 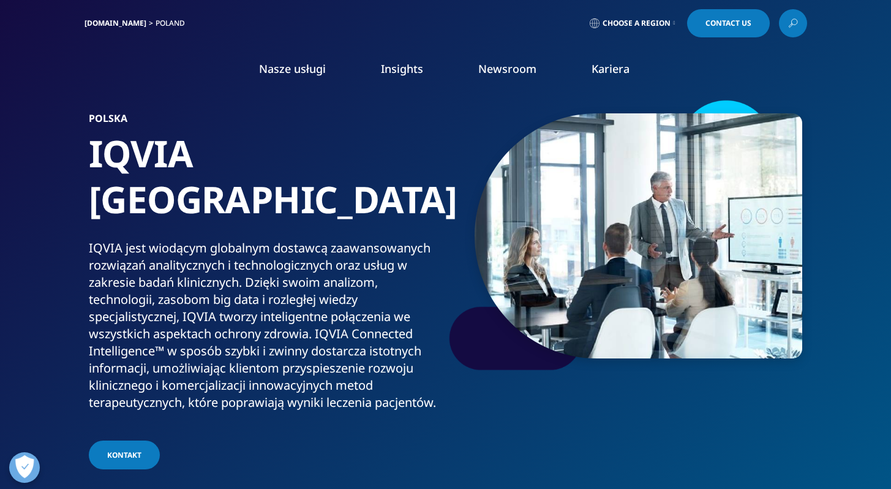 I want to click on a: KONTAKT, so click(x=124, y=455).